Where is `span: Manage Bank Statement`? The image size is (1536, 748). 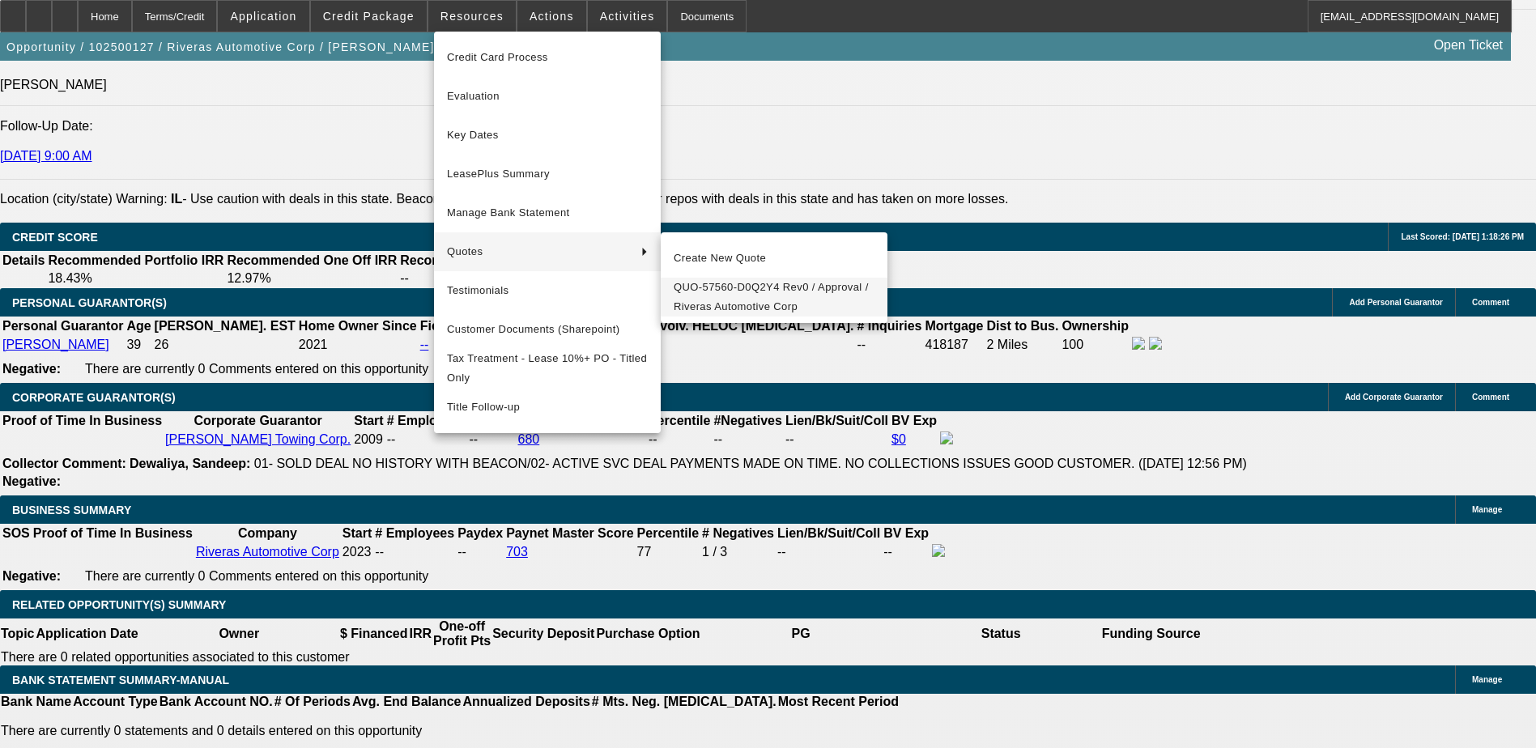
span: Manage Bank Statement is located at coordinates (547, 213).